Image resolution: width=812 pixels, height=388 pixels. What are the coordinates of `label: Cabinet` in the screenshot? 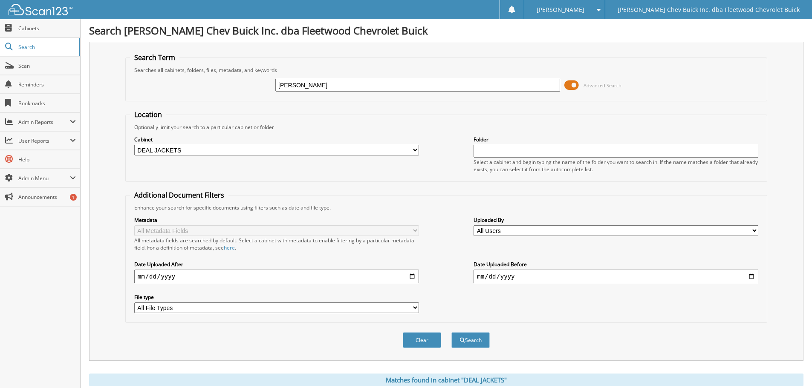 It's located at (277, 139).